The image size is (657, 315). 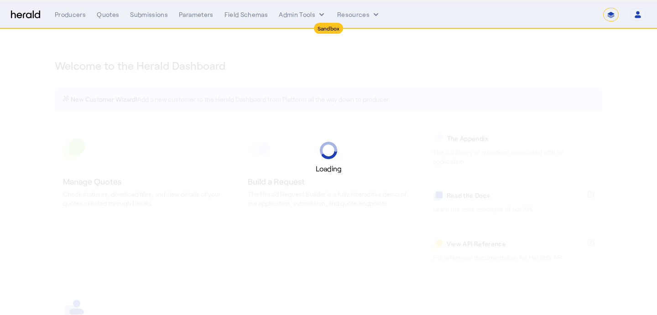 What do you see at coordinates (26, 15) in the screenshot?
I see `img: Herald Logo` at bounding box center [26, 15].